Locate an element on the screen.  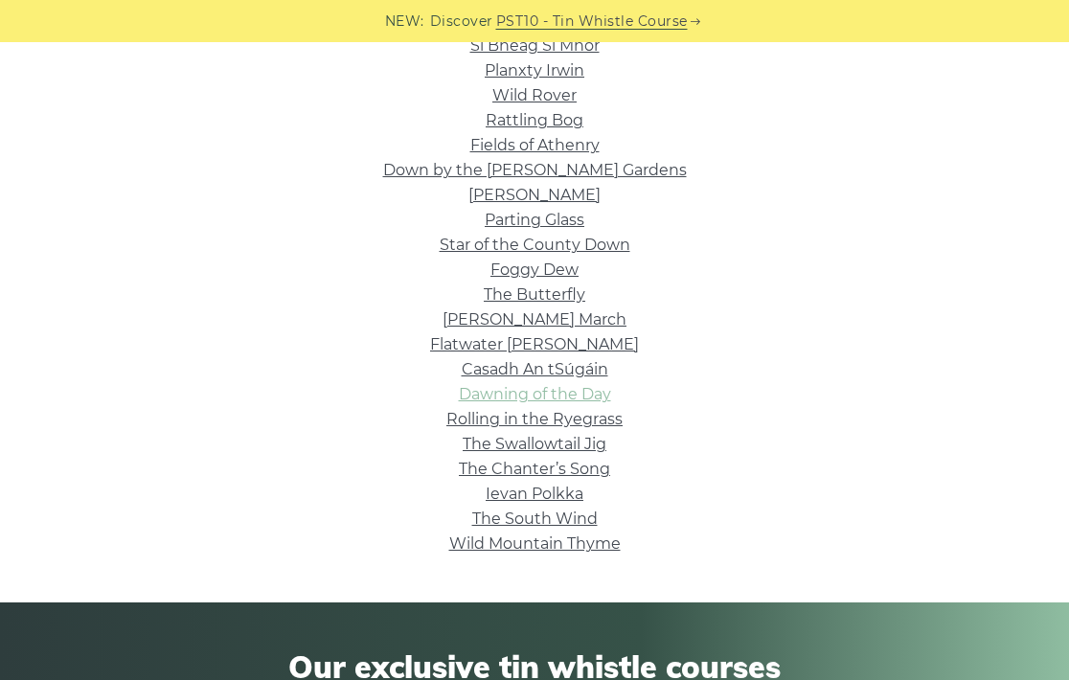
a: Rolling in the Ryegrass is located at coordinates (534, 418).